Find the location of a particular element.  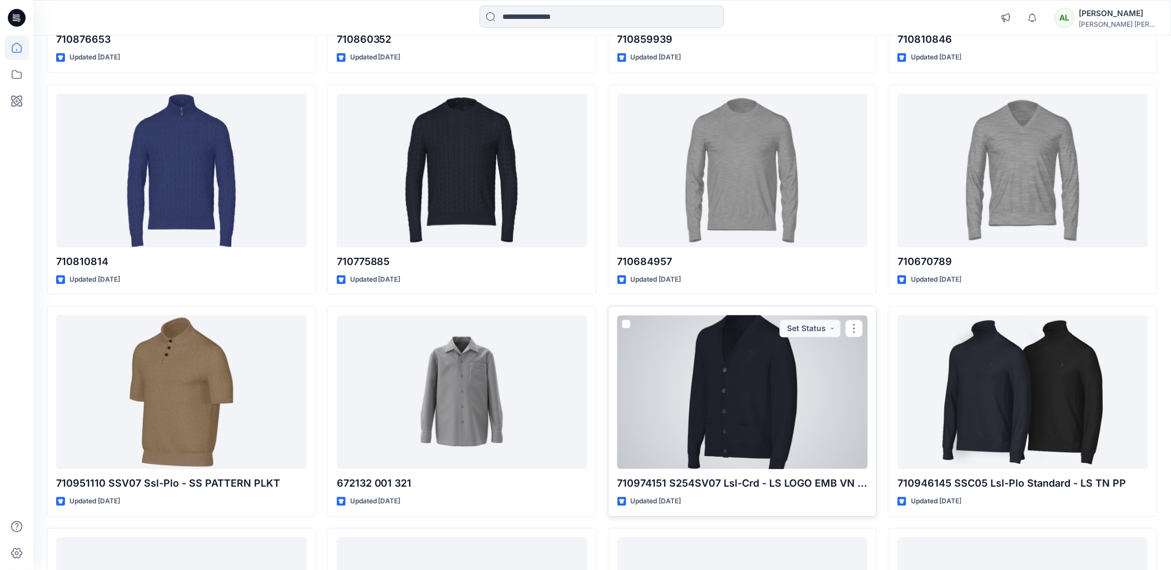

a: 710951110 SSV07 Ssl-Plo - SS PATTERN PLKT is located at coordinates (181, 392).